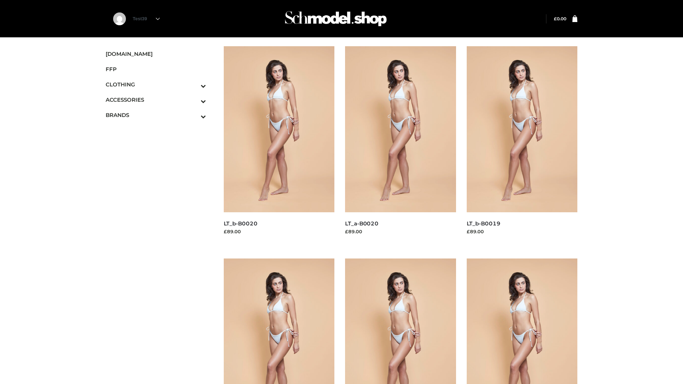 The width and height of the screenshot is (683, 384). Describe the element at coordinates (336, 18) in the screenshot. I see `img: Schmodel Admin 964` at that location.